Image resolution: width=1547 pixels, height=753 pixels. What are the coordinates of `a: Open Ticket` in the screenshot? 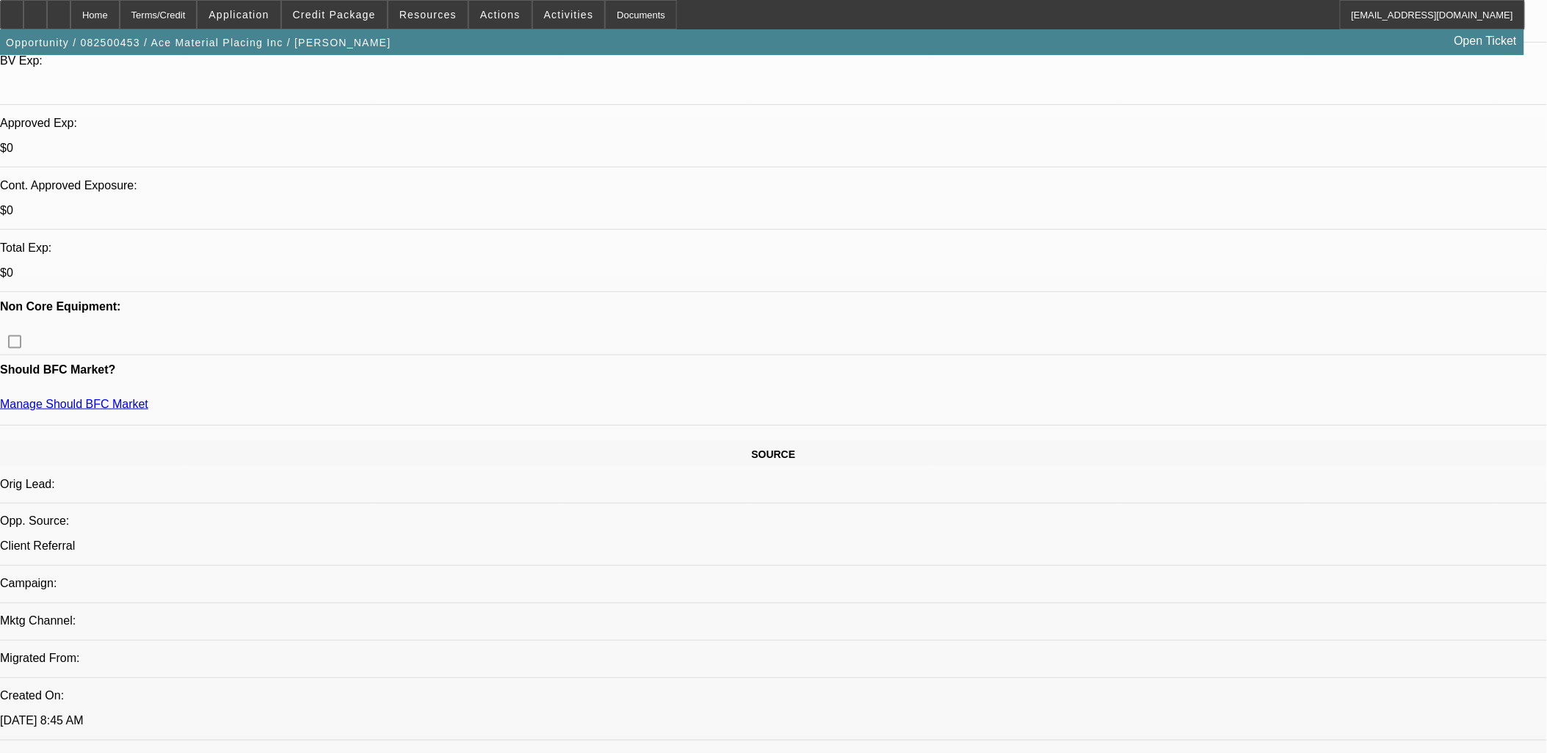 It's located at (1486, 41).